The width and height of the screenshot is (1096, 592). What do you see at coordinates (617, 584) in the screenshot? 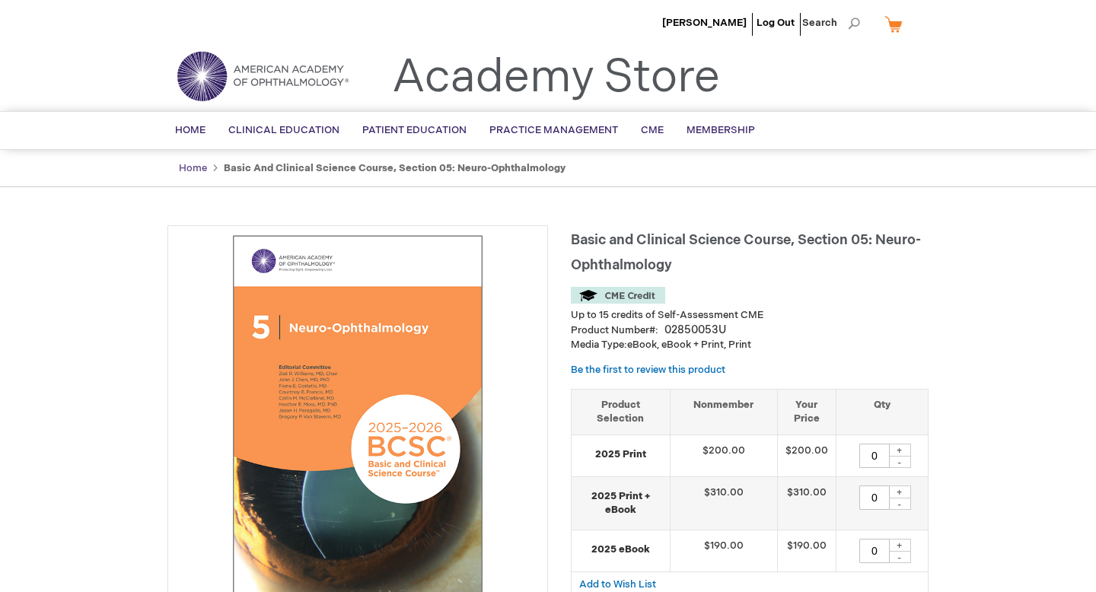
I see `a: Add to Wish List` at bounding box center [617, 584].